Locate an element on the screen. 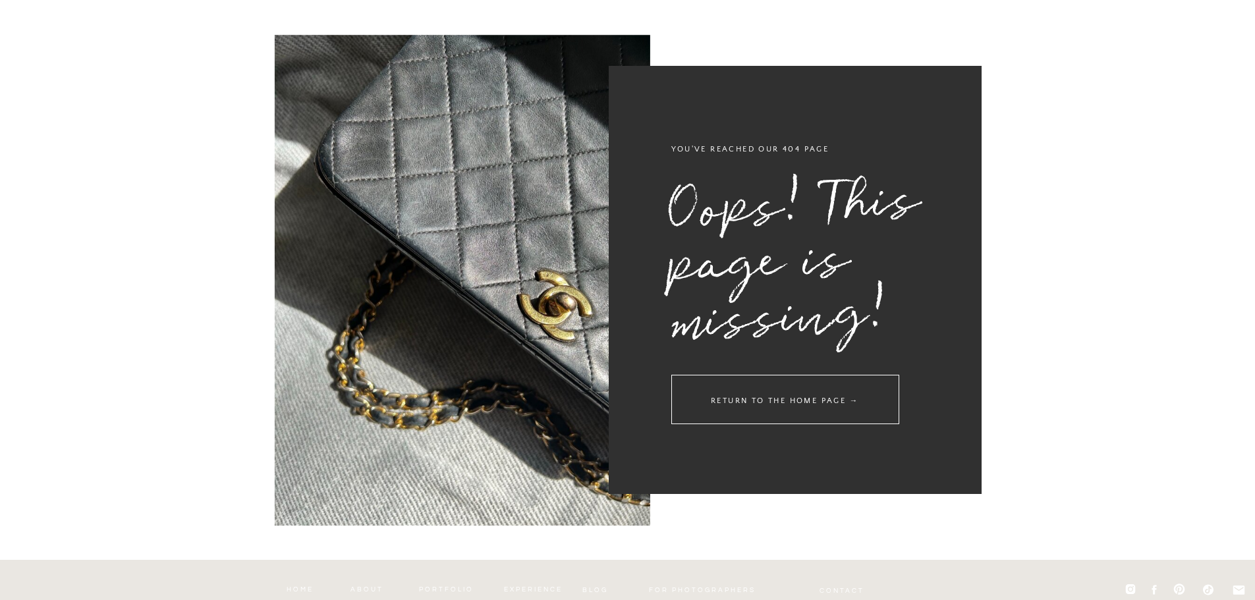 The height and width of the screenshot is (600, 1255). h1: Oops! This page is missing! is located at coordinates (799, 273).